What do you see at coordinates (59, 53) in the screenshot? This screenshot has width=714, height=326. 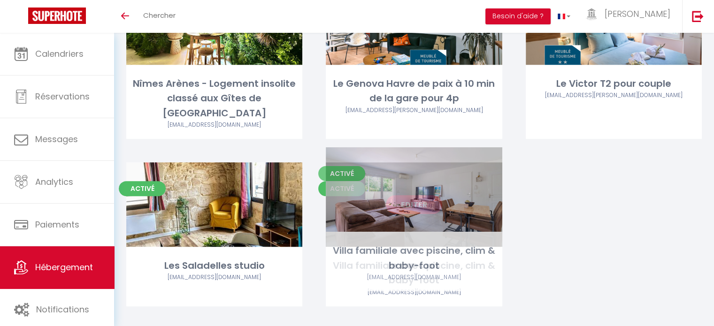 I see `span: Calendriers` at bounding box center [59, 53].